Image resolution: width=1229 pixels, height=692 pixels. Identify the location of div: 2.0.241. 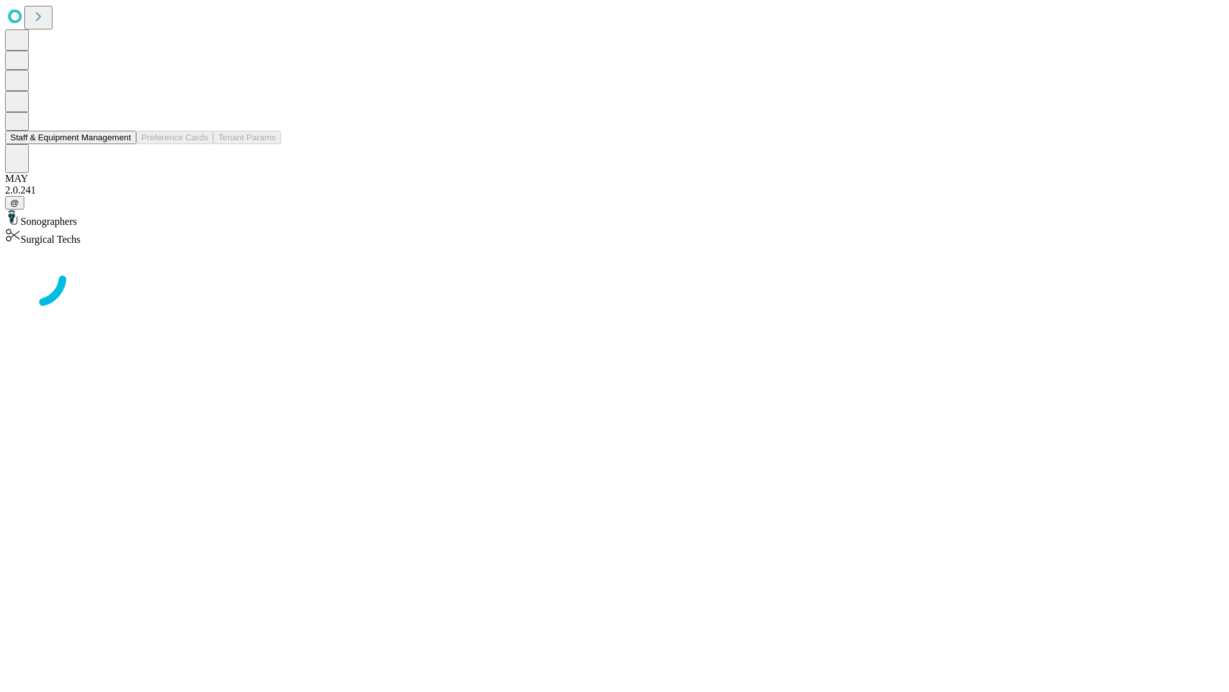
(615, 190).